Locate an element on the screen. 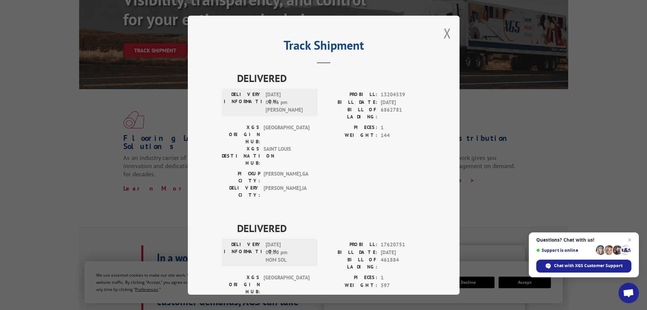 The width and height of the screenshot is (647, 310). span: Close chat is located at coordinates (630, 240).